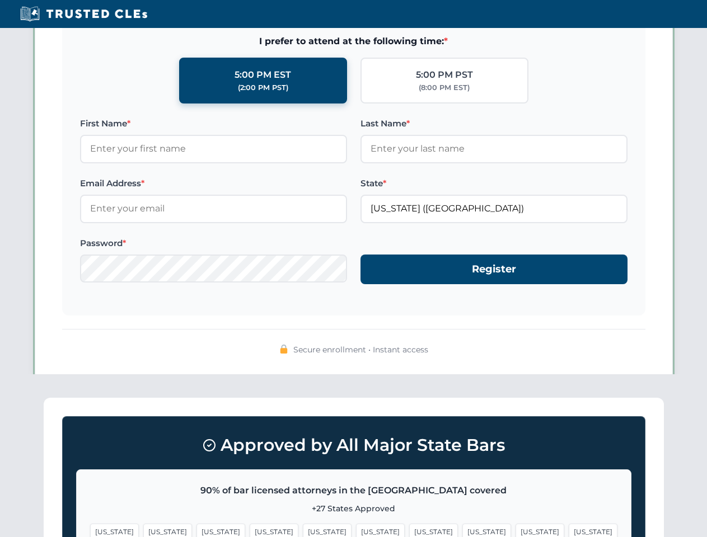  What do you see at coordinates (213, 149) in the screenshot?
I see `input: Enter your first name` at bounding box center [213, 149].